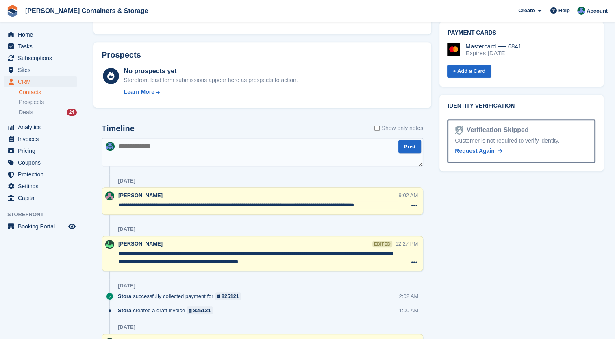 The image size is (615, 339). I want to click on span: Capital, so click(42, 198).